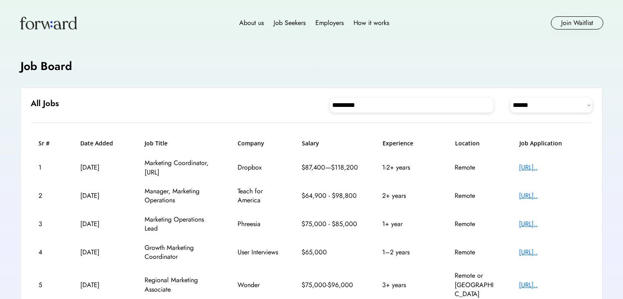  I want to click on div: Regional Marketing Associate, so click(179, 285).